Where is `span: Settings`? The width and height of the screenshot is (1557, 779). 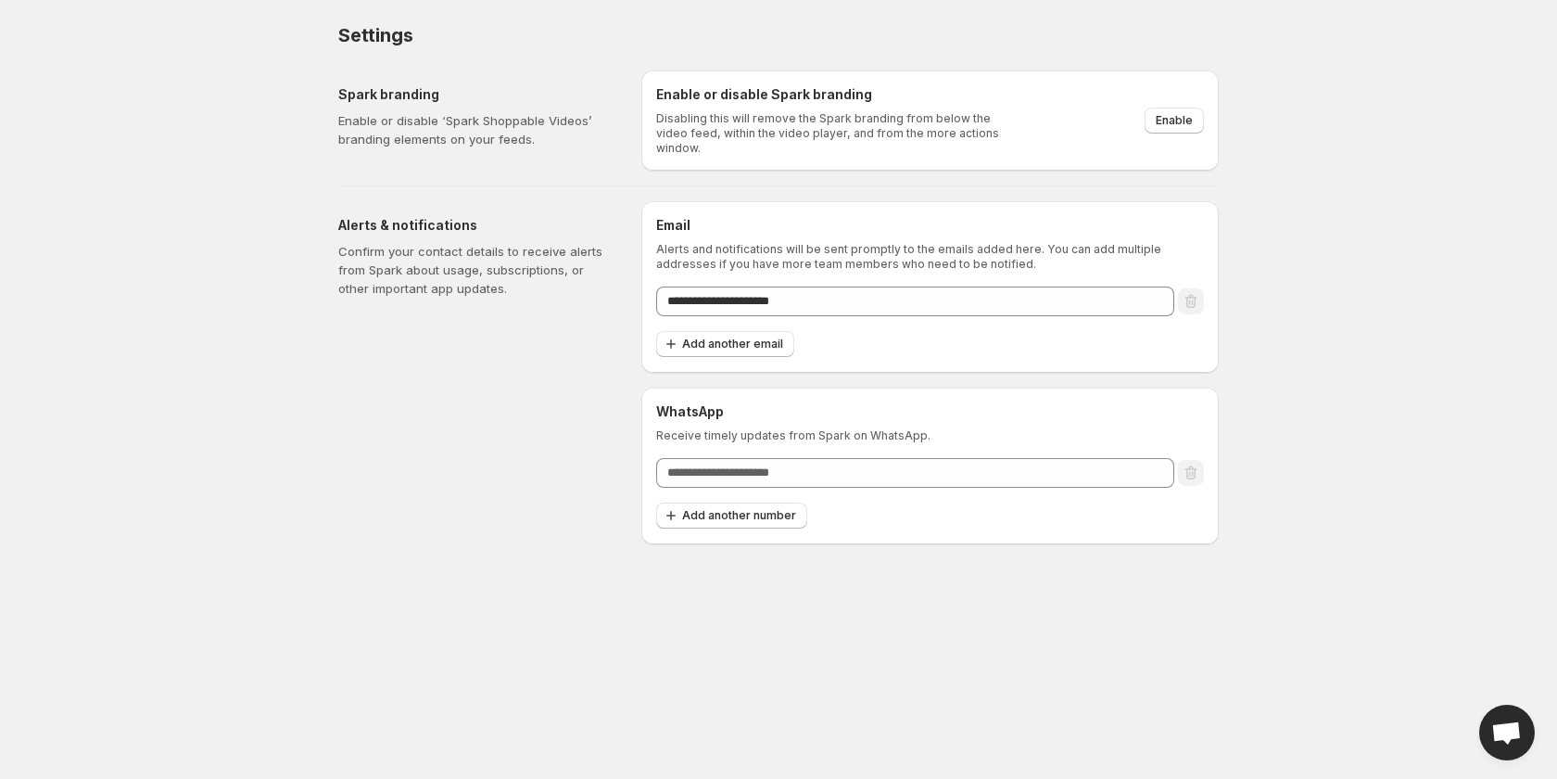 span: Settings is located at coordinates (375, 35).